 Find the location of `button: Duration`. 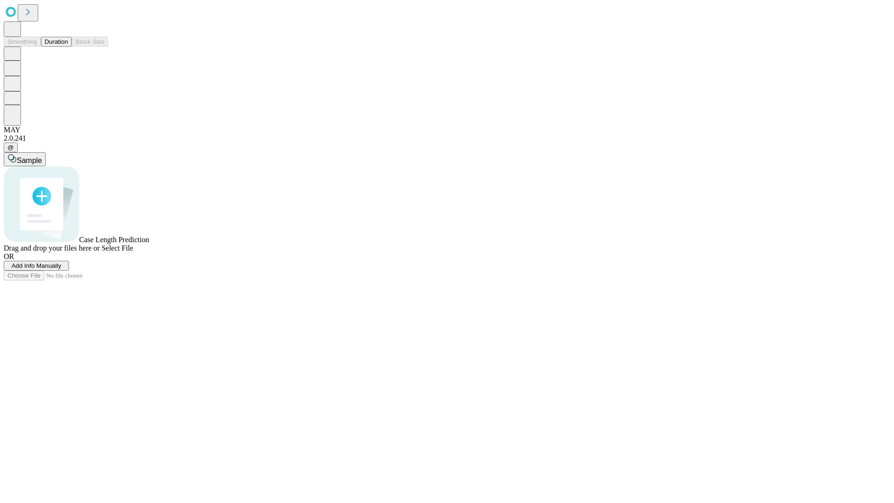

button: Duration is located at coordinates (56, 41).